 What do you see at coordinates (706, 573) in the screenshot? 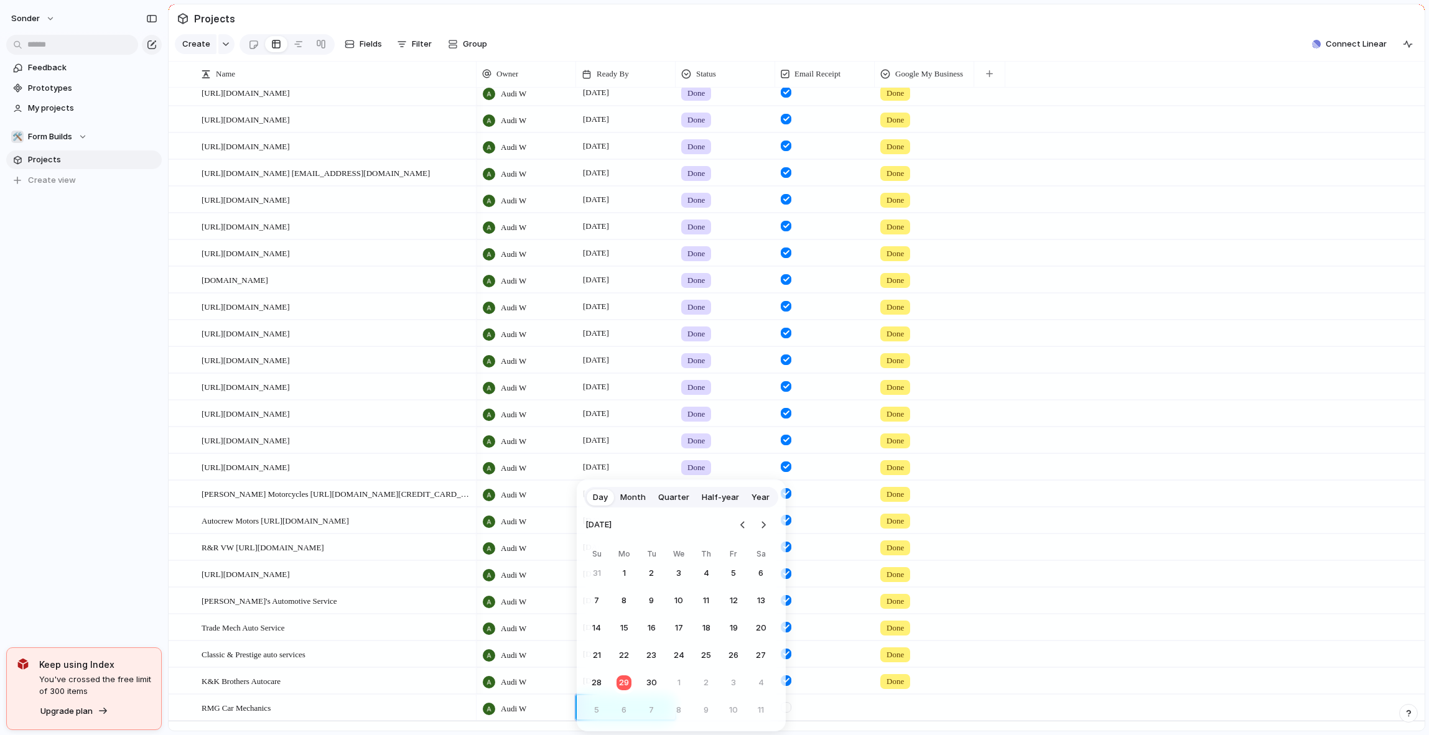
I see `button: Thursday, September 4th, 2025` at bounding box center [706, 573].